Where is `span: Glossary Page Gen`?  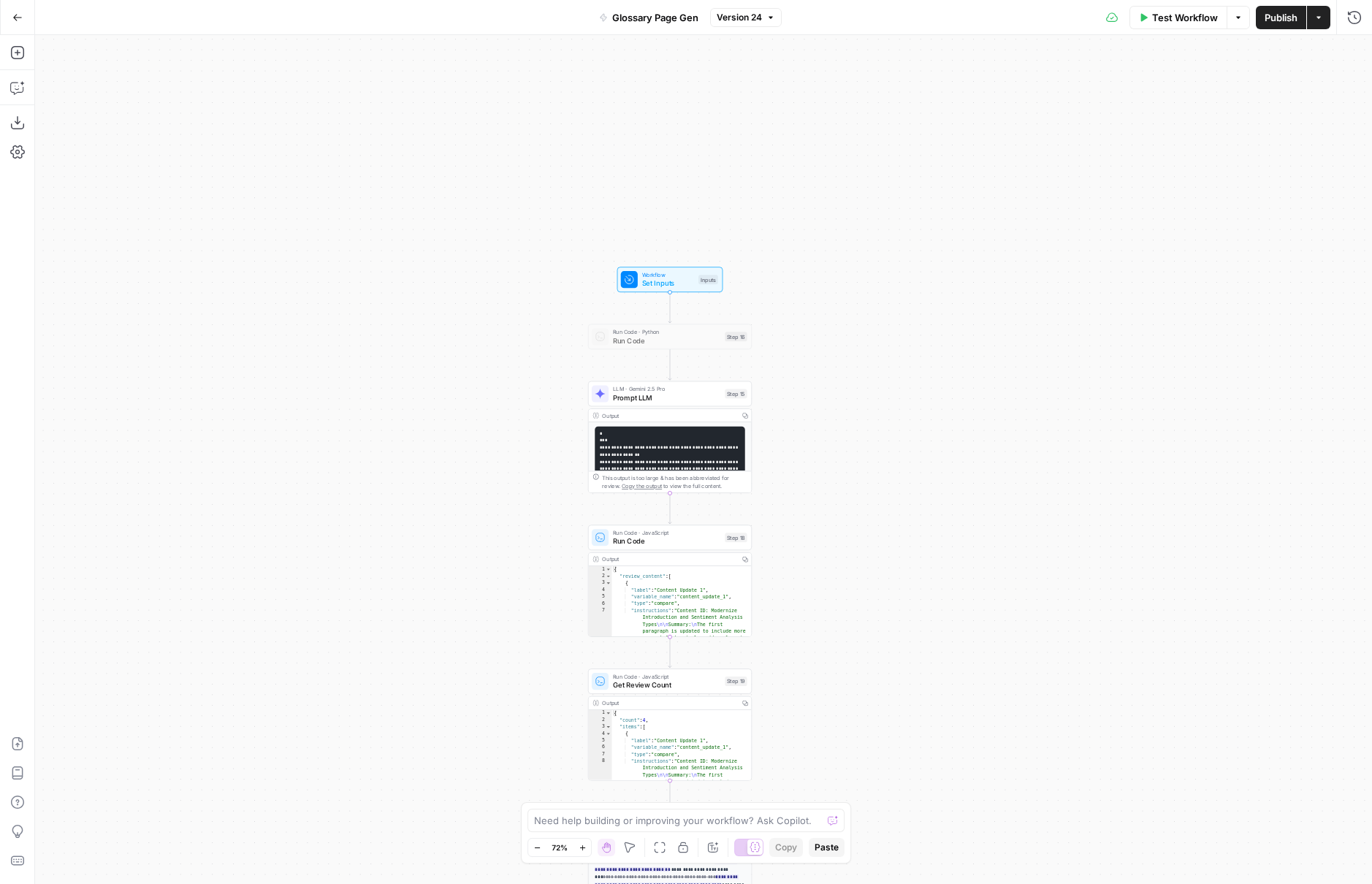 span: Glossary Page Gen is located at coordinates (655, 18).